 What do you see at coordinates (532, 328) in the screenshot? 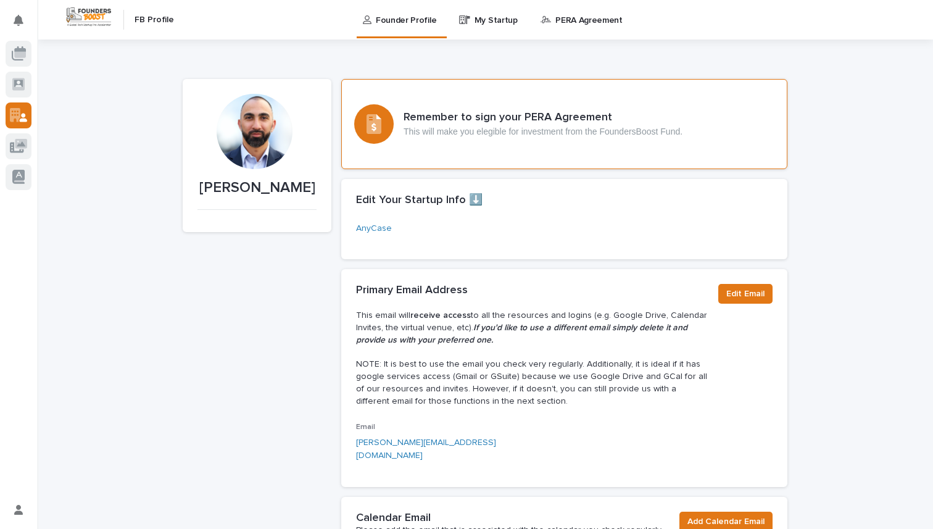
I see `p: This email will to all the resources and logins (e.g. Google Drive, Calendar Invites, the virtual...` at bounding box center [532, 328].